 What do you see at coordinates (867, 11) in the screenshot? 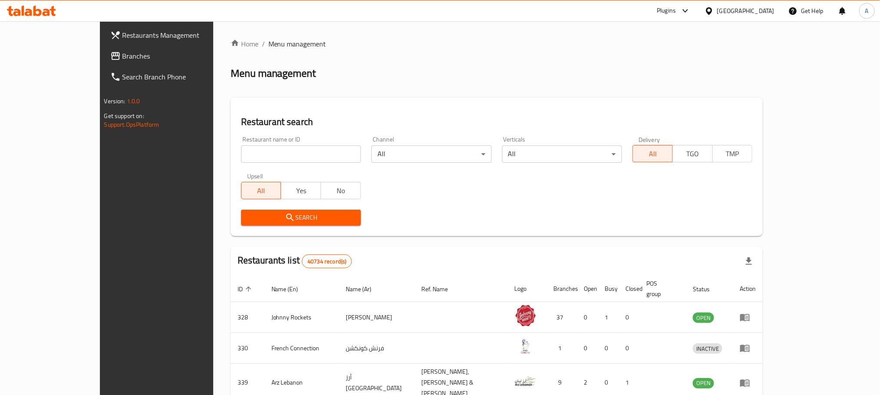
I see `span: A` at bounding box center [867, 11].